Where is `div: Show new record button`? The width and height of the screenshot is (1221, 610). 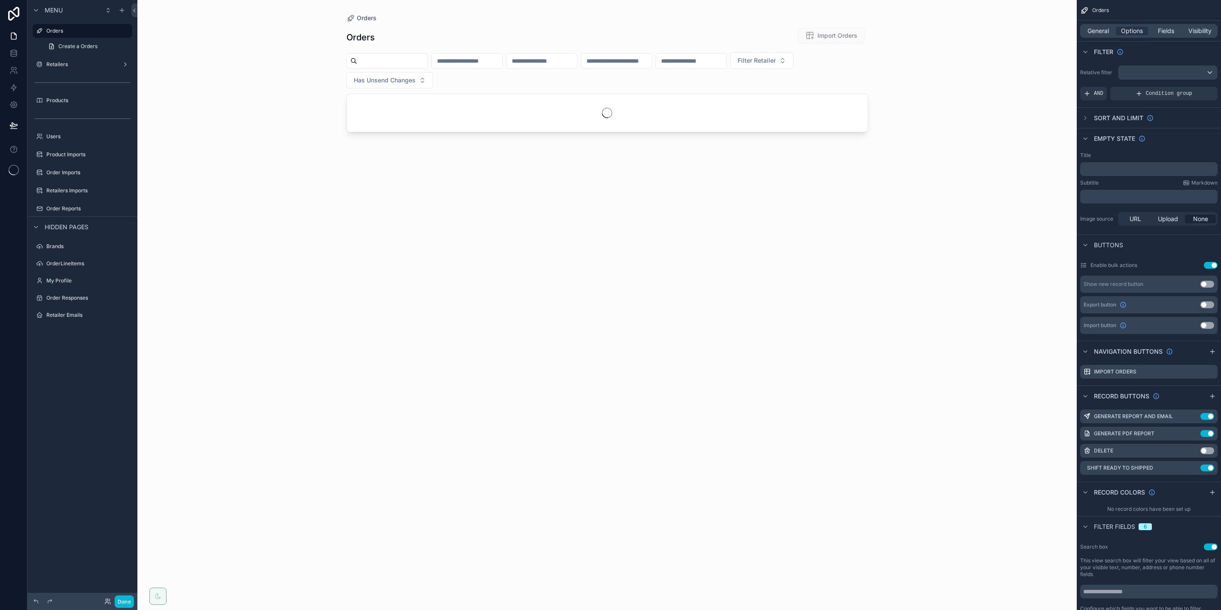
div: Show new record button is located at coordinates (1113, 284).